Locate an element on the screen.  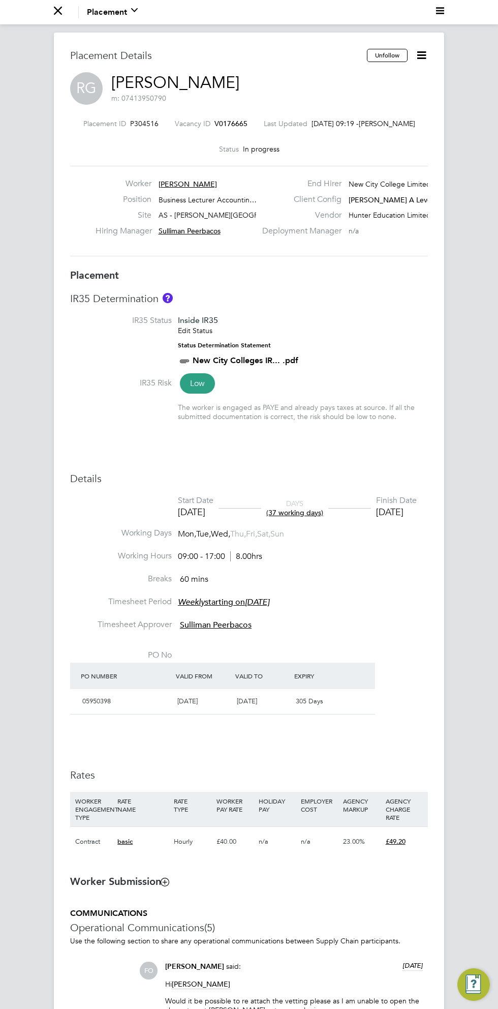
label: End Hirer is located at coordinates (299, 184).